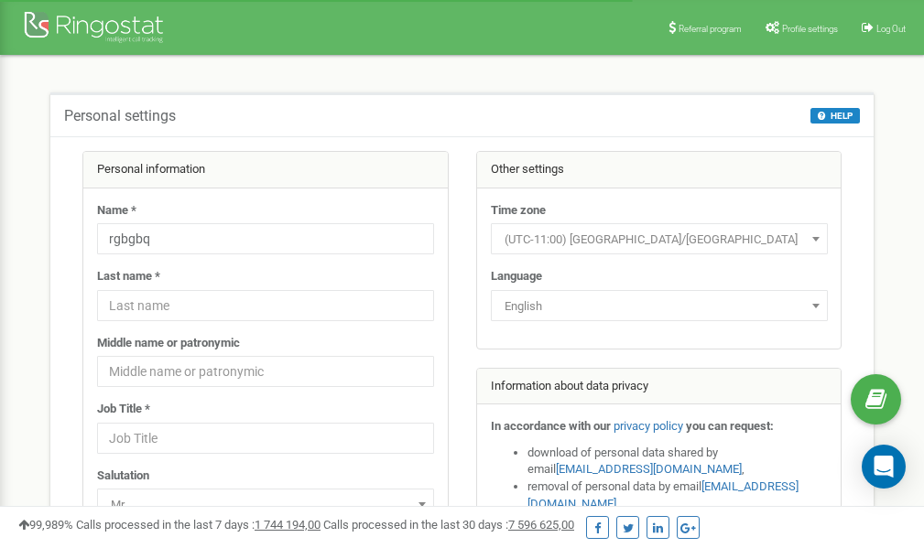  Describe the element at coordinates (710, 28) in the screenshot. I see `span: Referral program` at that location.